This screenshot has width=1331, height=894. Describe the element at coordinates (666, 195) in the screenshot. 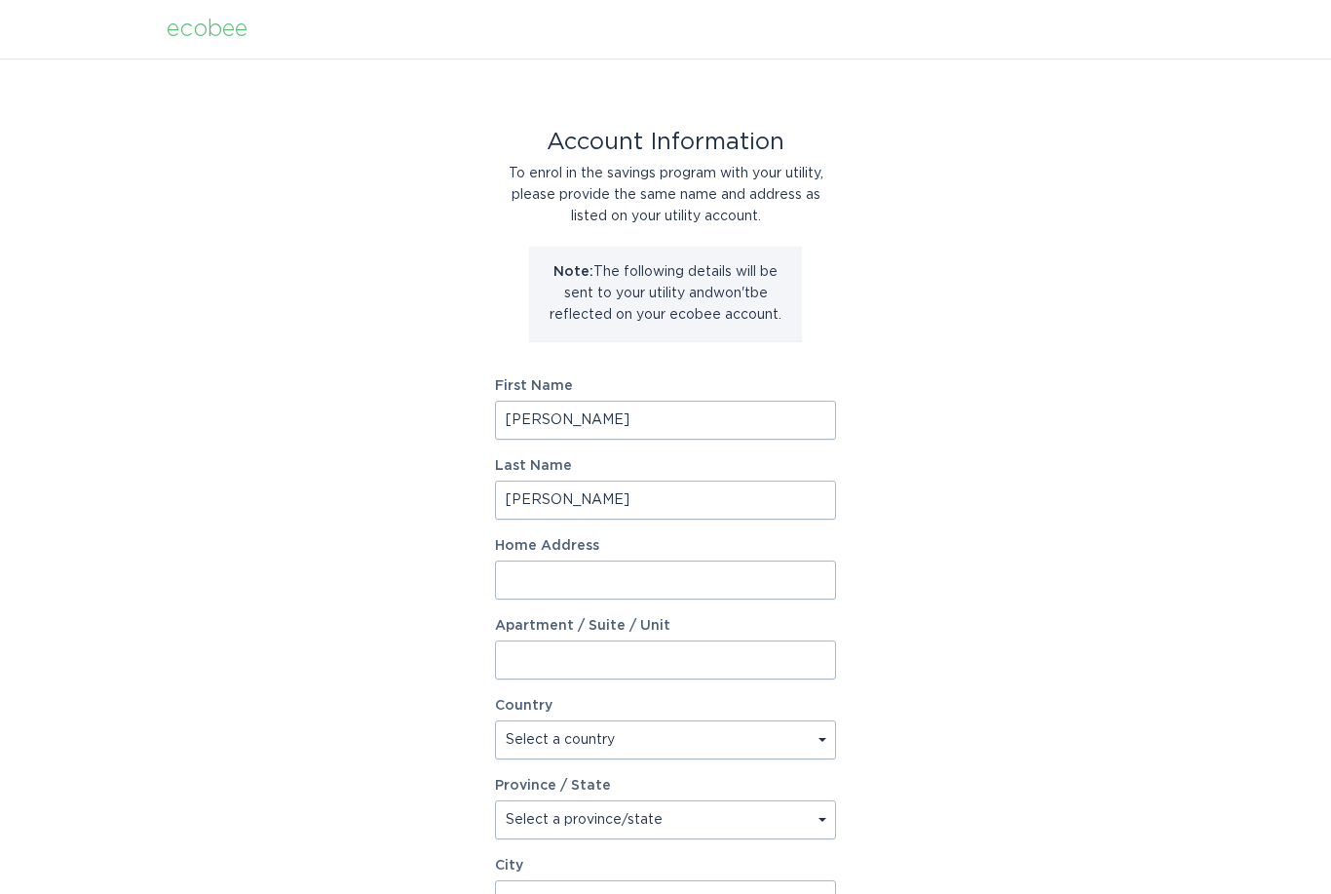

I see `div: To enrol in the savings program with your utility, please provide the same name and address as li...` at that location.